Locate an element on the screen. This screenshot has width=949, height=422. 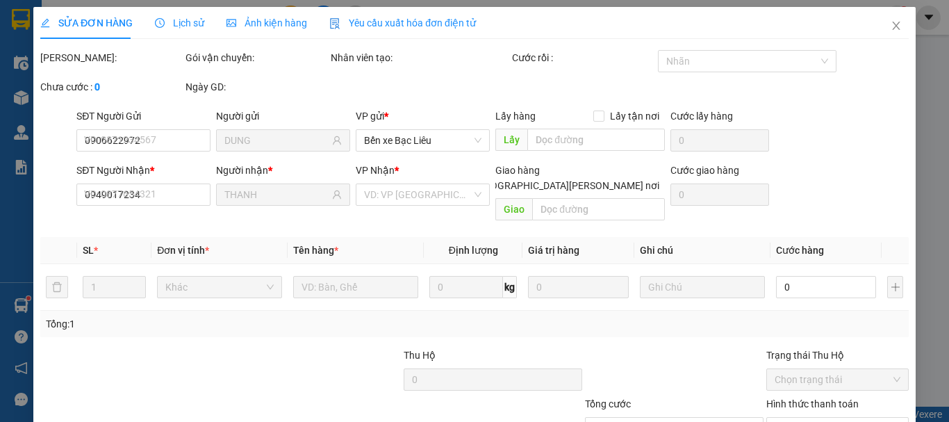
input: Cước giao hàng is located at coordinates (719, 195).